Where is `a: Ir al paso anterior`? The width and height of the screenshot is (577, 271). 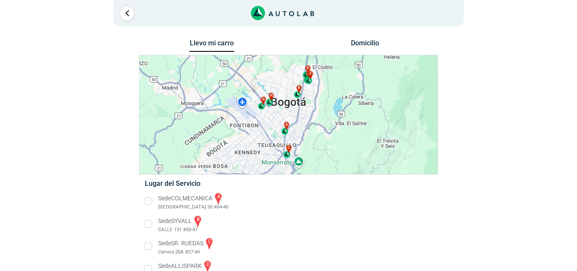
a: Ir al paso anterior is located at coordinates (127, 13).